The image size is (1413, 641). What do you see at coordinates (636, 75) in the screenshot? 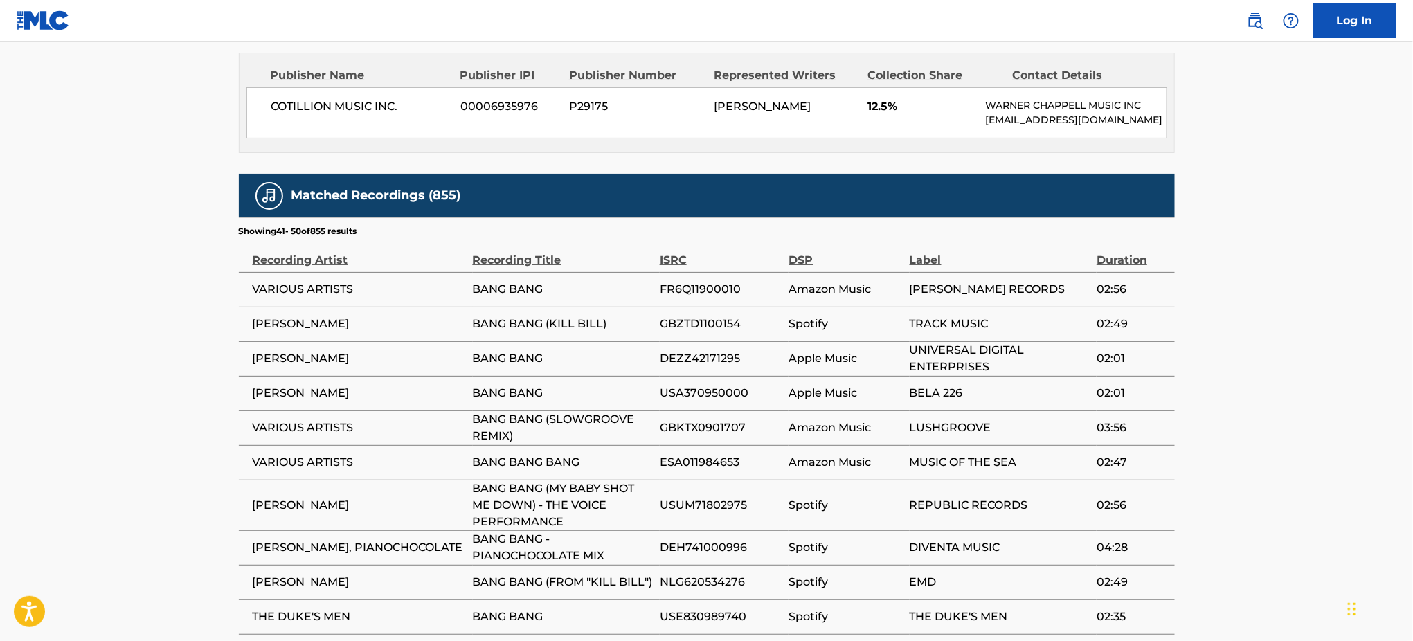
I see `div: Publisher Number` at bounding box center [636, 75].